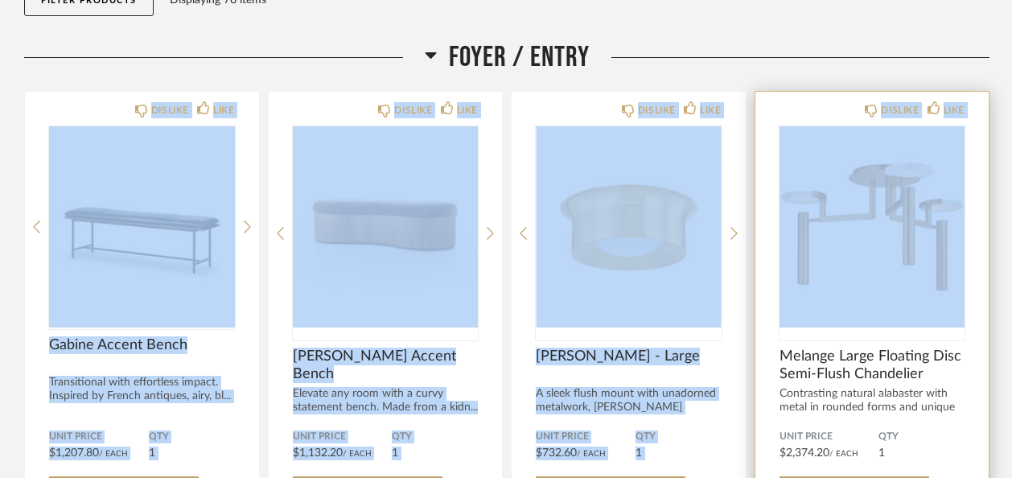 This screenshot has height=478, width=1012. Describe the element at coordinates (318, 453) in the screenshot. I see `span: $1,132.20` at that location.